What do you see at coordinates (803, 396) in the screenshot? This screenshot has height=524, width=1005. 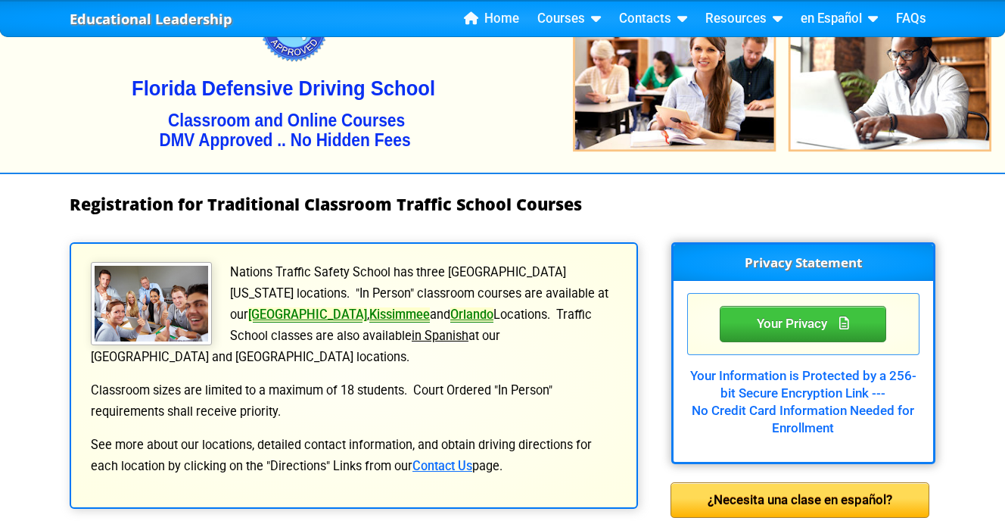 I see `div: Your Information is Protected by a 256-bit Secure Encryption Link --- No Credit Card Information ...` at bounding box center [803, 396].